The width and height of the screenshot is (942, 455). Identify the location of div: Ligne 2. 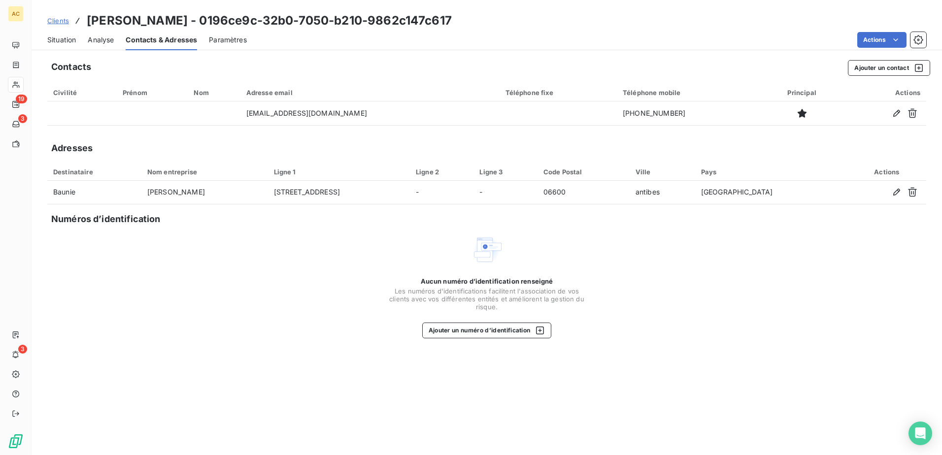
(442, 172).